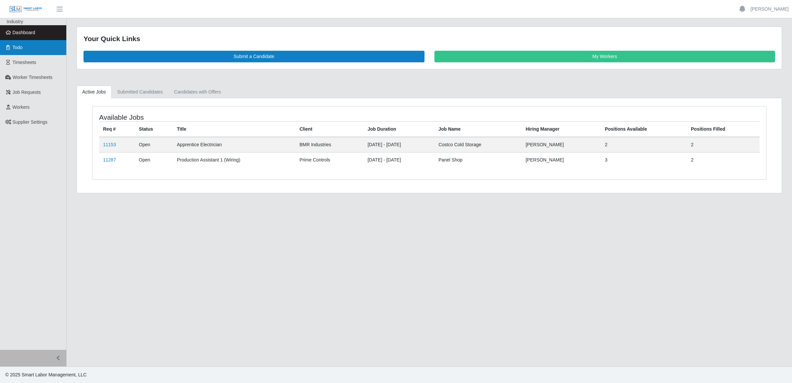 The height and width of the screenshot is (383, 792). Describe the element at coordinates (234, 117) in the screenshot. I see `h4: Available Jobs` at that location.